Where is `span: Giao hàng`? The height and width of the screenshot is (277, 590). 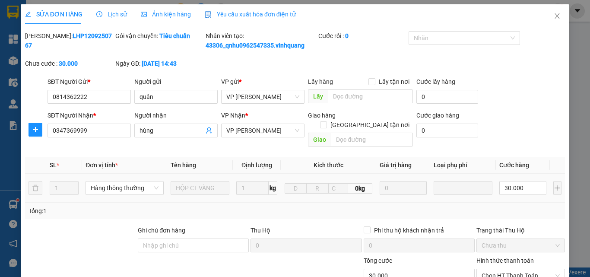 span: Giao hàng is located at coordinates (322, 115).